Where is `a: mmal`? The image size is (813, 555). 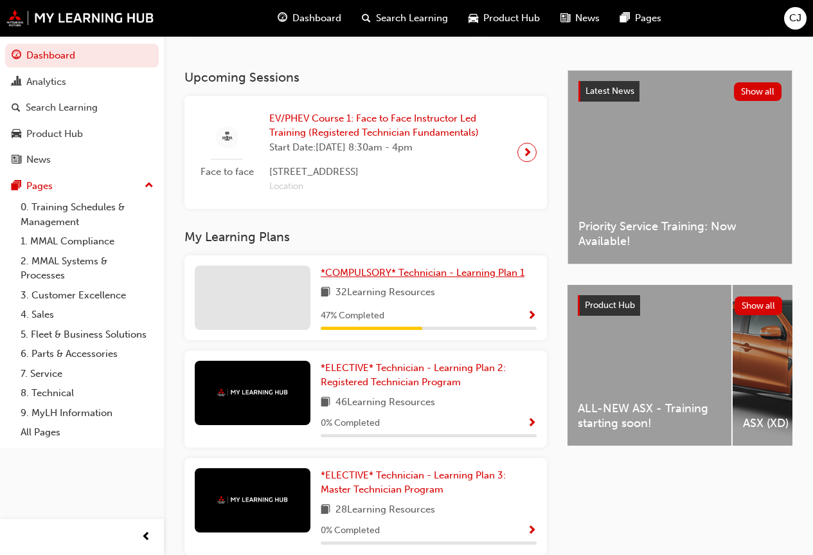
a: mmal is located at coordinates (80, 18).